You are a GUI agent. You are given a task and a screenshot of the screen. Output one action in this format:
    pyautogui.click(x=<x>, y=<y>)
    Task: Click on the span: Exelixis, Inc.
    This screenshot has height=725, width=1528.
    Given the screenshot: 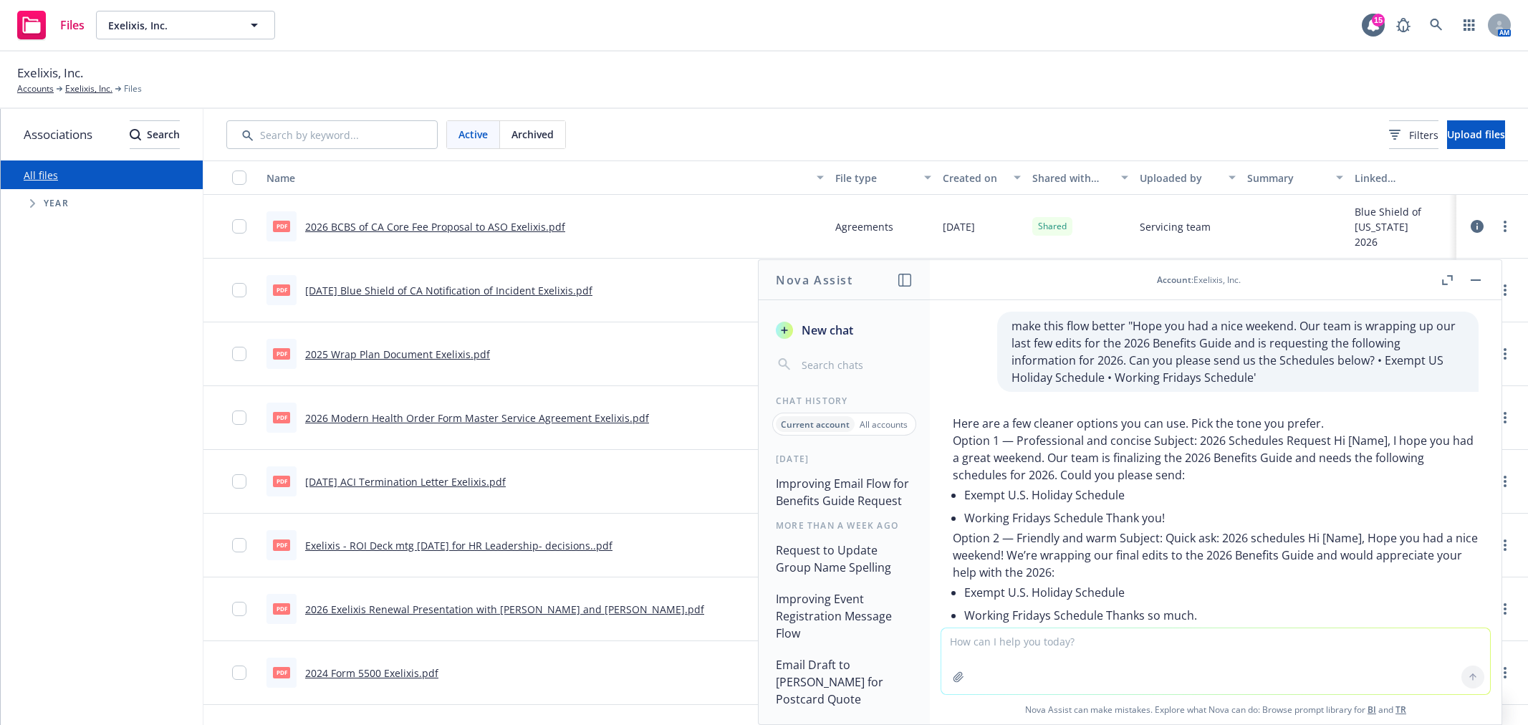 What is the action you would take?
    pyautogui.click(x=50, y=73)
    